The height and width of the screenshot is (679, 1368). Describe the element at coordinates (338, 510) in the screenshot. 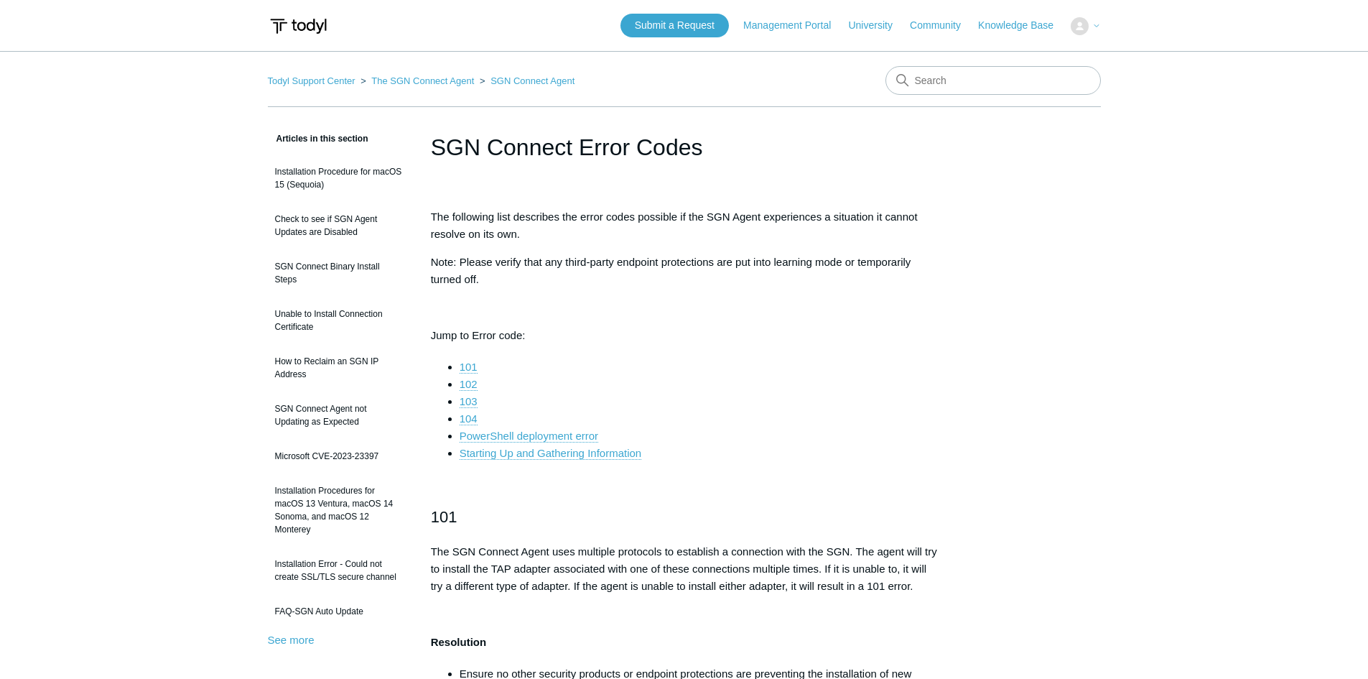

I see `a: Installation Procedures for macOS 13 Ventura, macOS 14 Sonoma, and macOS 12 Monterey` at that location.